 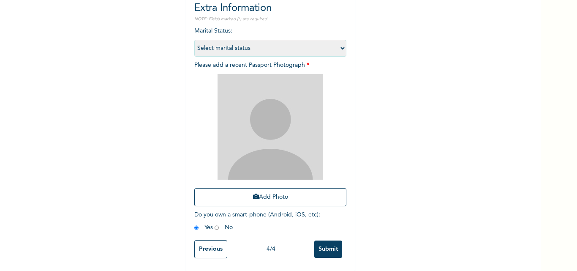 What do you see at coordinates (271, 127) in the screenshot?
I see `img: Crop` at bounding box center [271, 127].